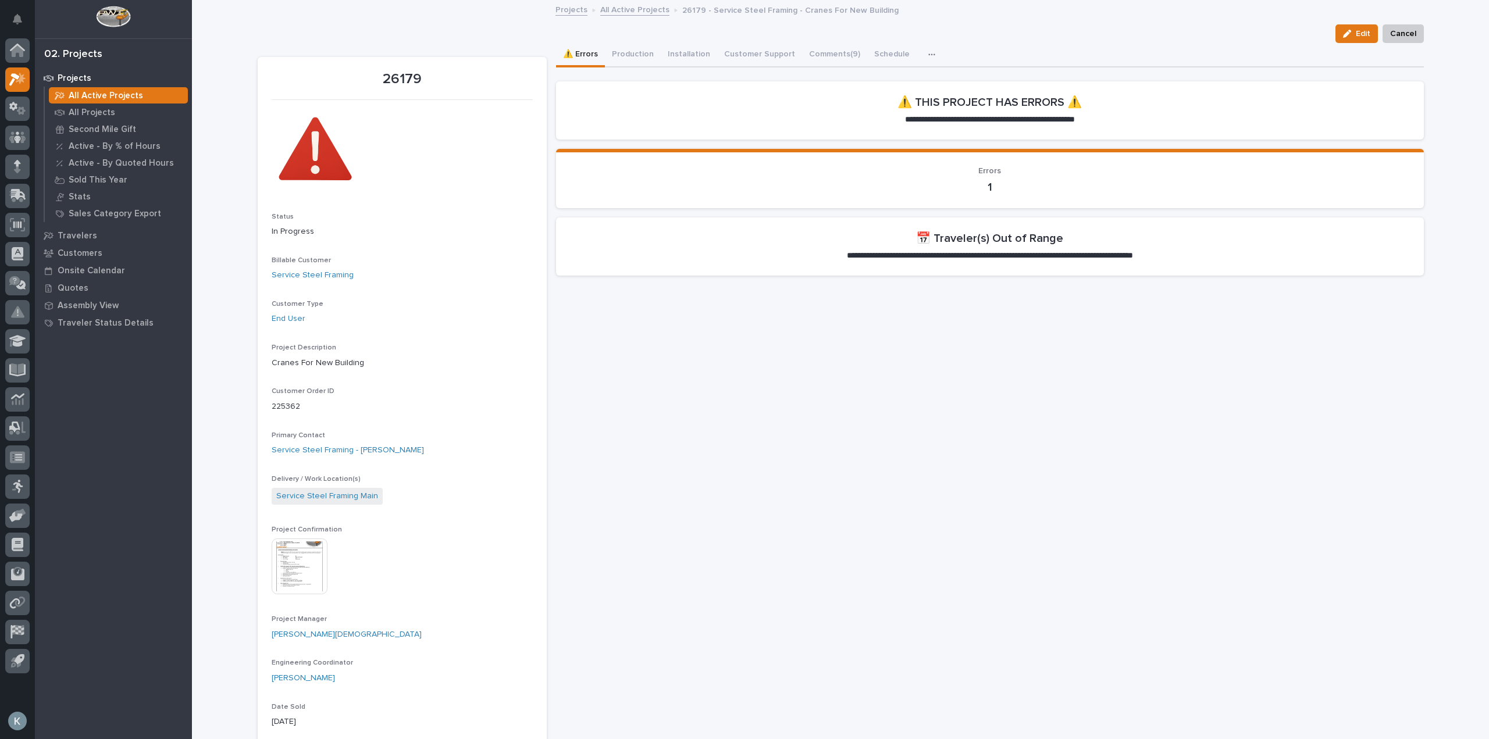 This screenshot has height=739, width=1489. I want to click on span: Billable Customer, so click(301, 261).